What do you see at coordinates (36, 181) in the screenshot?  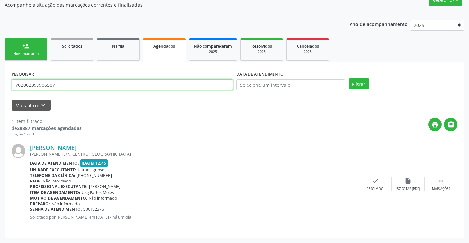 I see `b: Rede:` at bounding box center [36, 181].